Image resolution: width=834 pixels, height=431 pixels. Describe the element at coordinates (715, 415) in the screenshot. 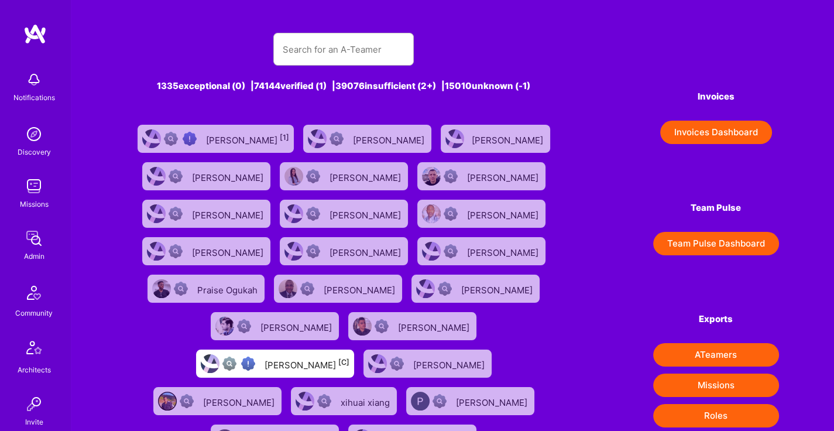

I see `button: Roles` at that location.